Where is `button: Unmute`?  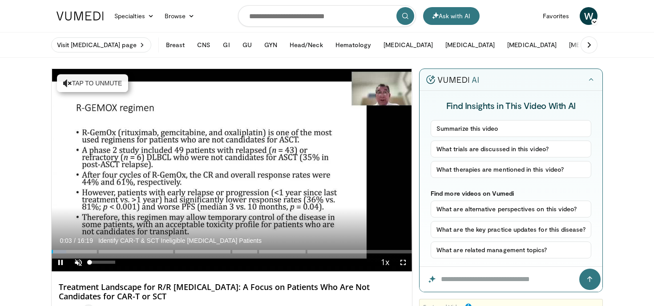
button: Unmute is located at coordinates (78, 262).